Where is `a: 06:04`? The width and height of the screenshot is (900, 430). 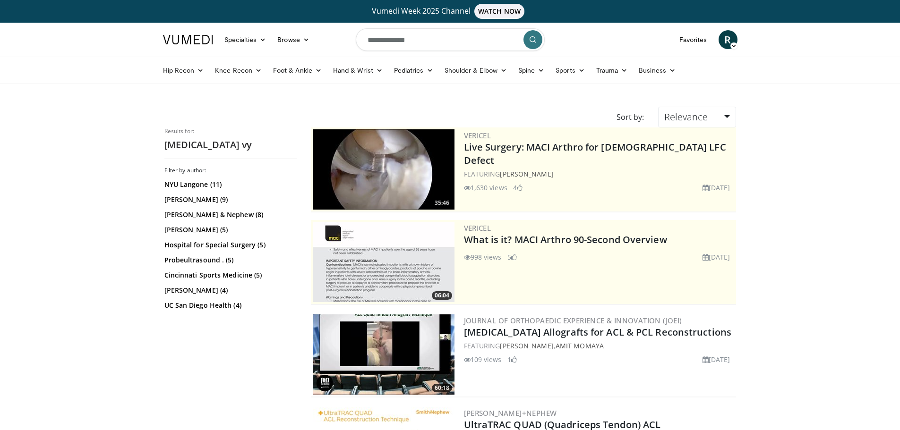
a: 06:04 is located at coordinates (383, 262).